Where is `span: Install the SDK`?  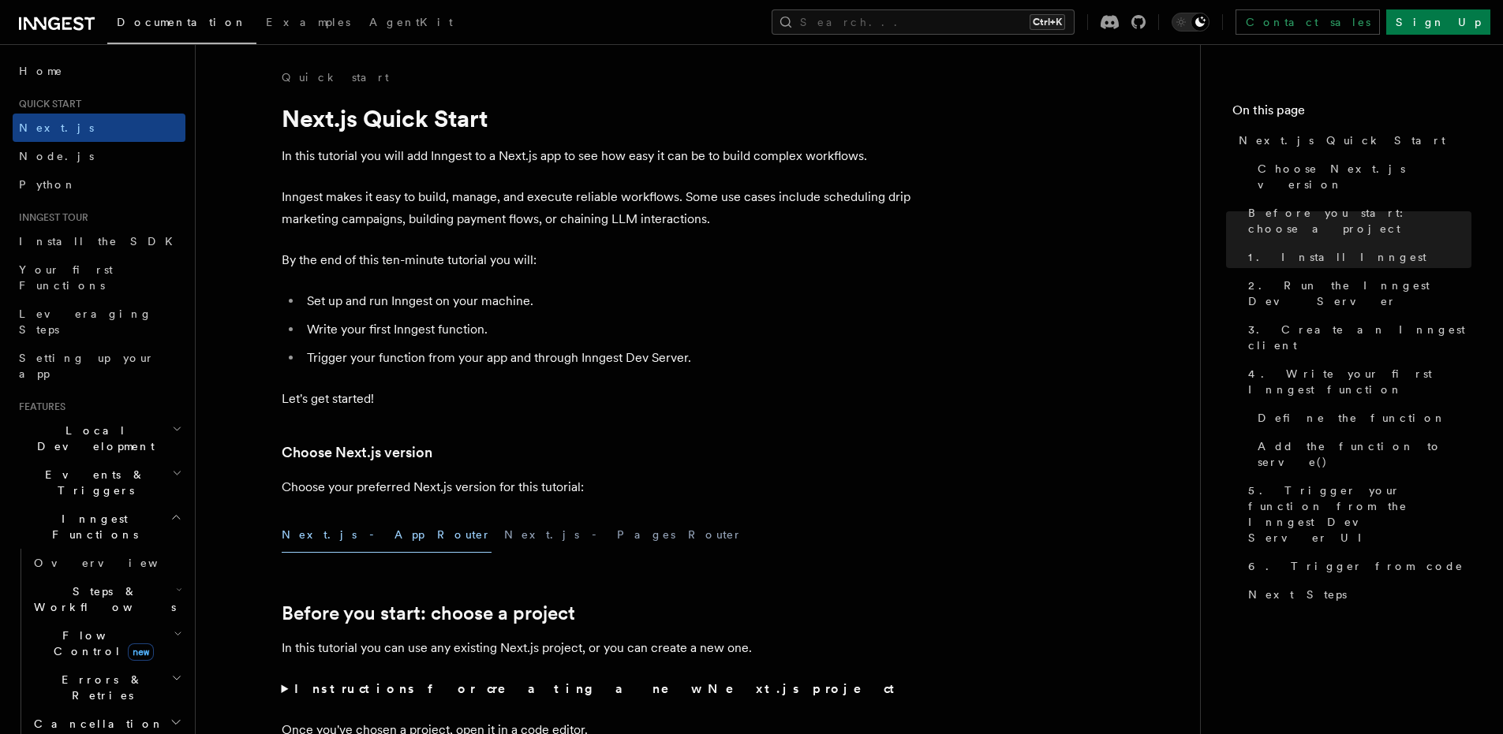 span: Install the SDK is located at coordinates (100, 241).